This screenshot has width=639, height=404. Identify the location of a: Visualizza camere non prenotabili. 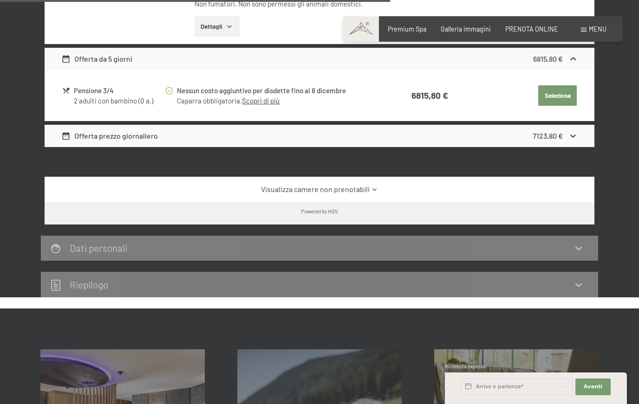
(319, 189).